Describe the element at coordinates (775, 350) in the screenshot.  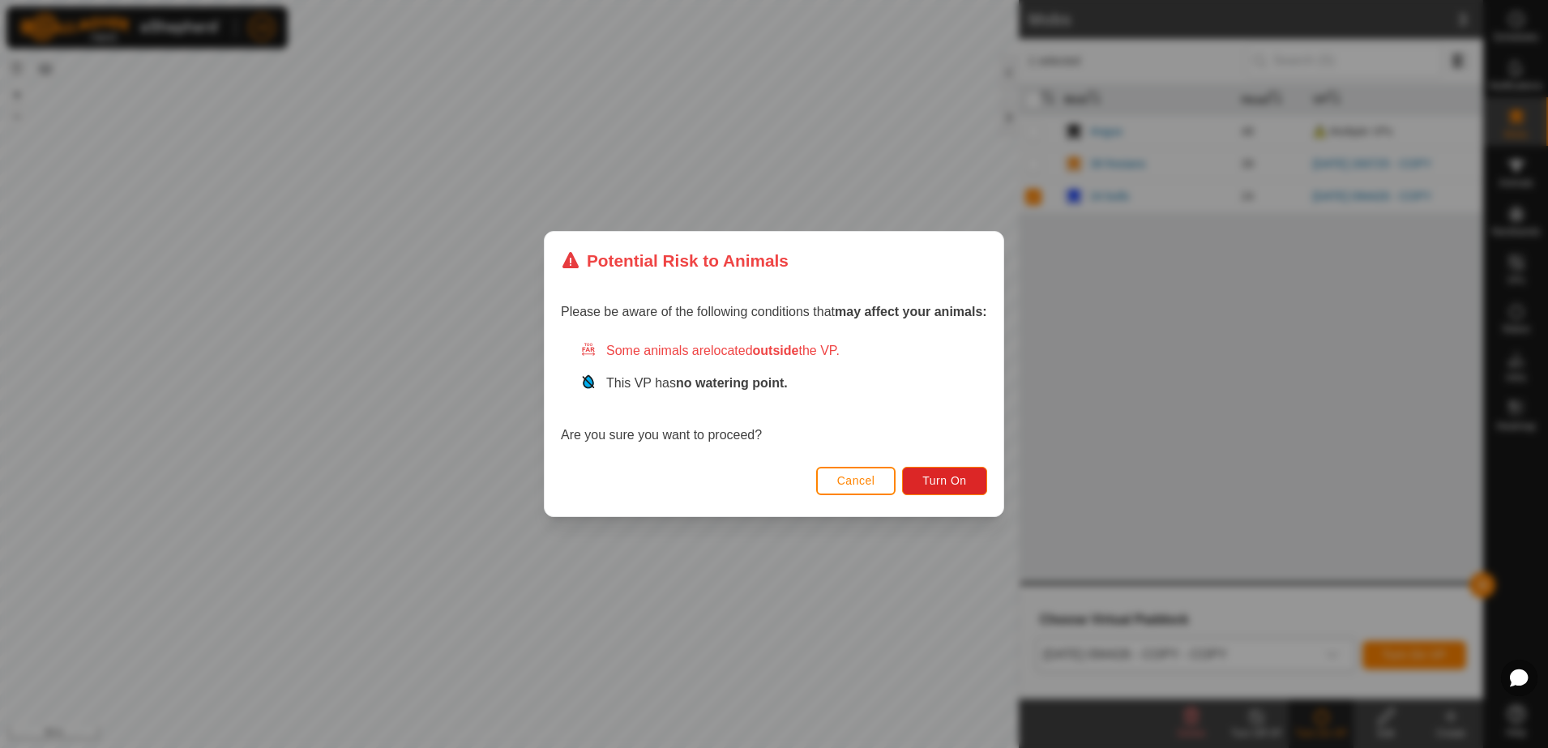
I see `strong: outside` at that location.